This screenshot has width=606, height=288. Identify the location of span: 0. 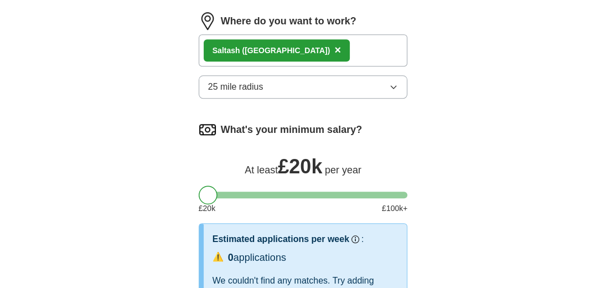
(231, 257).